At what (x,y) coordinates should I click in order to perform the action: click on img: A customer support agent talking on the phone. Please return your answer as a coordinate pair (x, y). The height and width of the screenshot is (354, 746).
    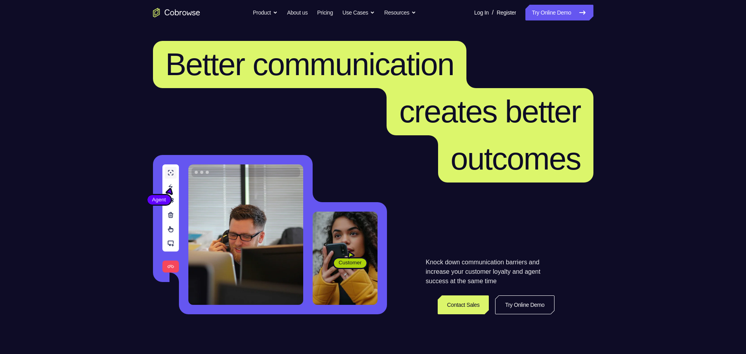
    Looking at the image, I should click on (246, 234).